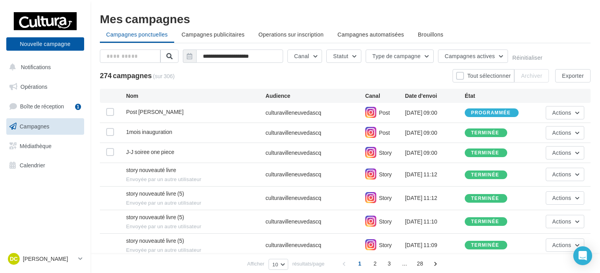  Describe the element at coordinates (470, 56) in the screenshot. I see `span: Campagnes actives` at that location.